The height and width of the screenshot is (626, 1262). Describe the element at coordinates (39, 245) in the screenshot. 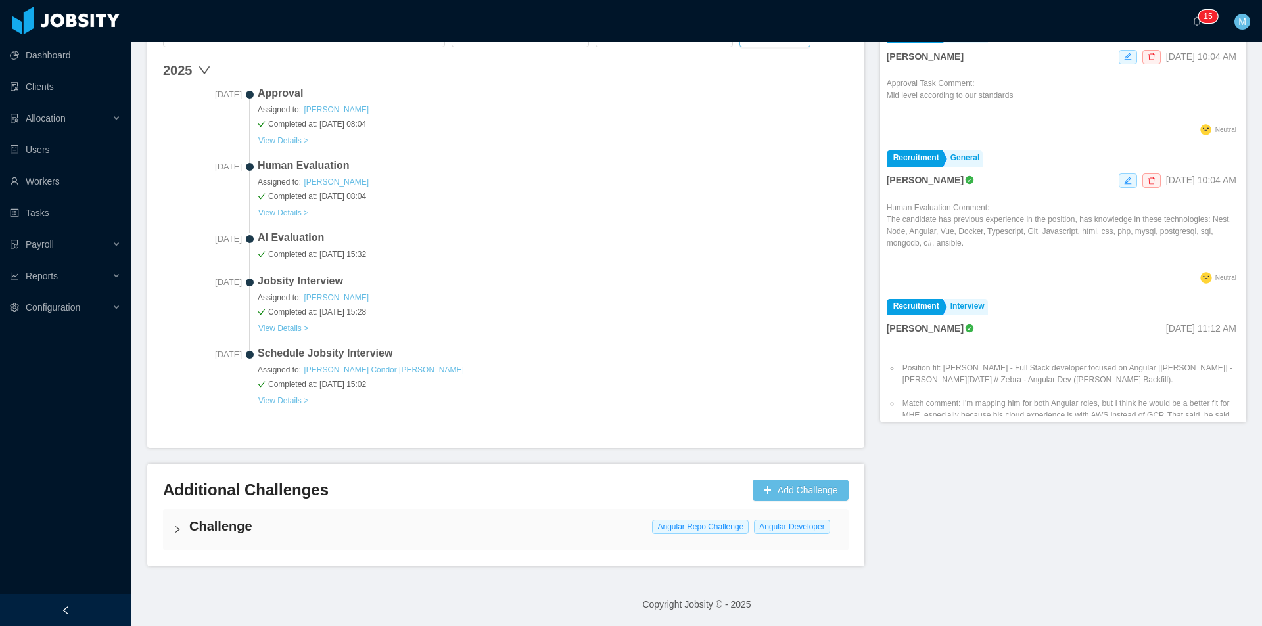

I see `span: Payroll` at that location.